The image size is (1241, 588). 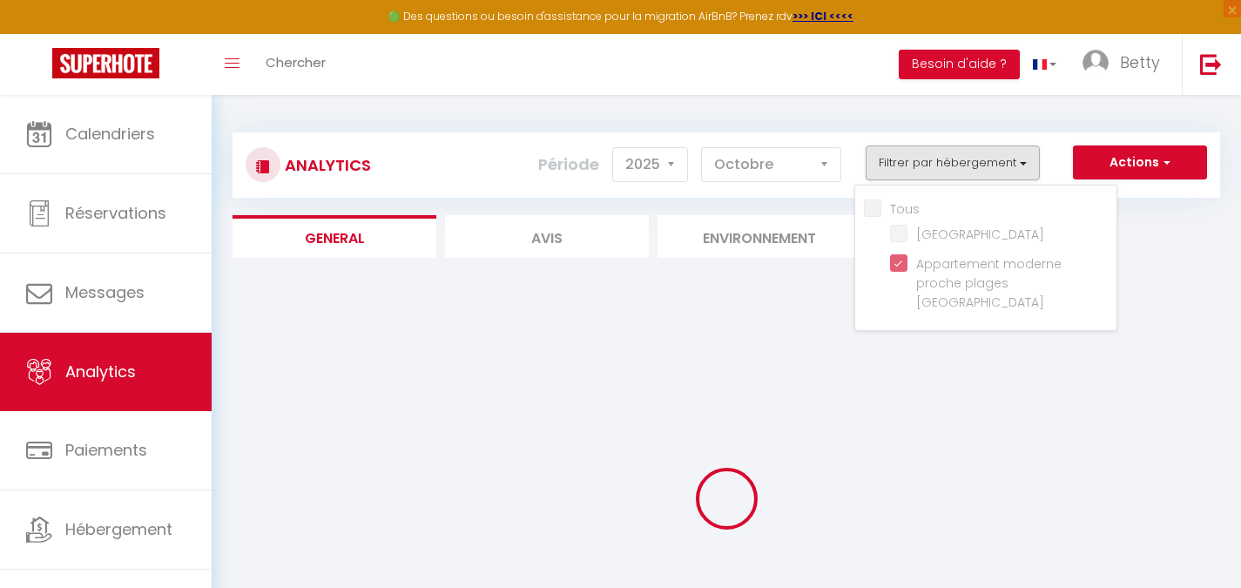 What do you see at coordinates (547, 236) in the screenshot?
I see `li: Avis` at bounding box center [547, 236].